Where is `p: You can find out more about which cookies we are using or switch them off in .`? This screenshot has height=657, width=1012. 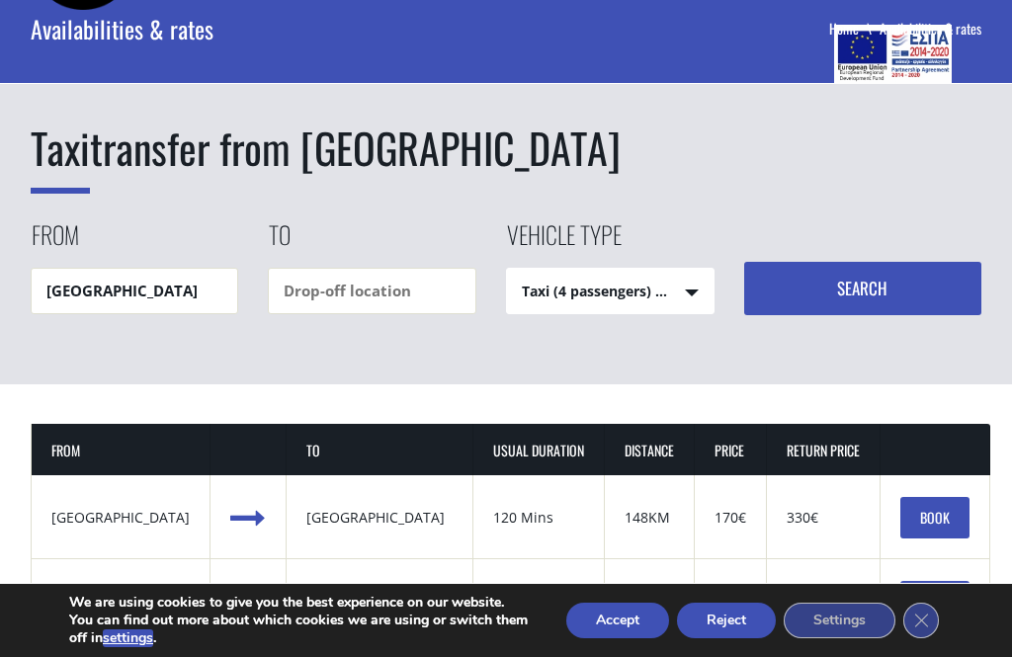
p: You can find out more about which cookies we are using or switch them off in . is located at coordinates (301, 630).